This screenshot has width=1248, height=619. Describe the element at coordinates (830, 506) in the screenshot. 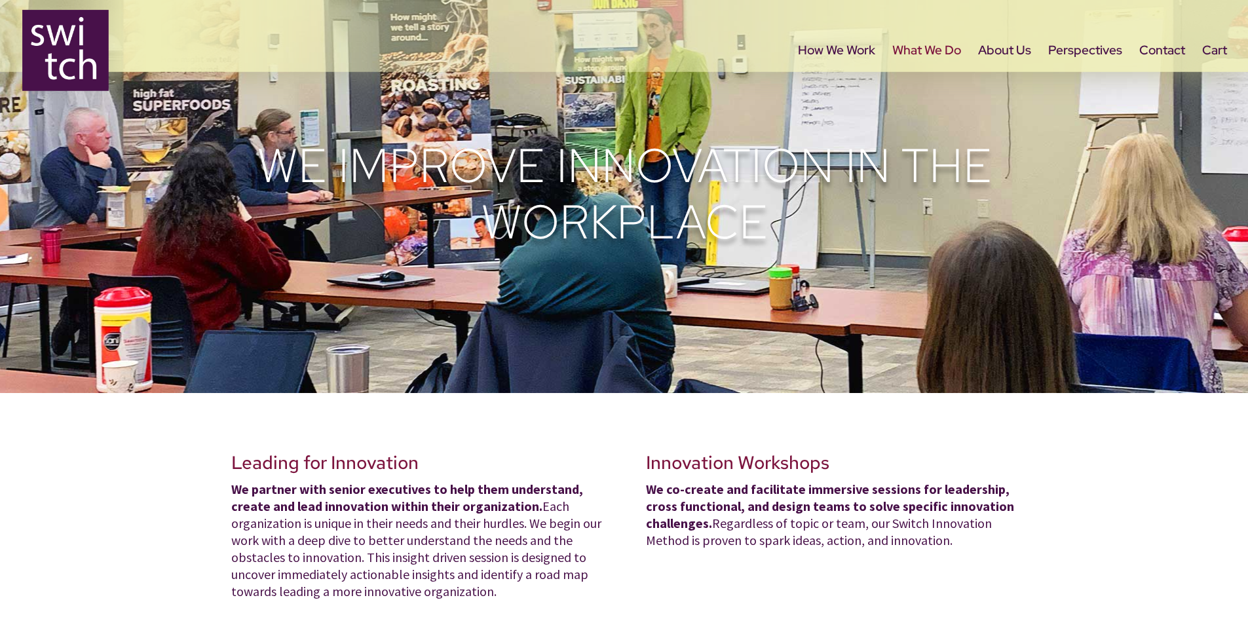

I see `strong: We co-create and facilitate immersive sessions for leadership, cross functional, and design teams...` at that location.